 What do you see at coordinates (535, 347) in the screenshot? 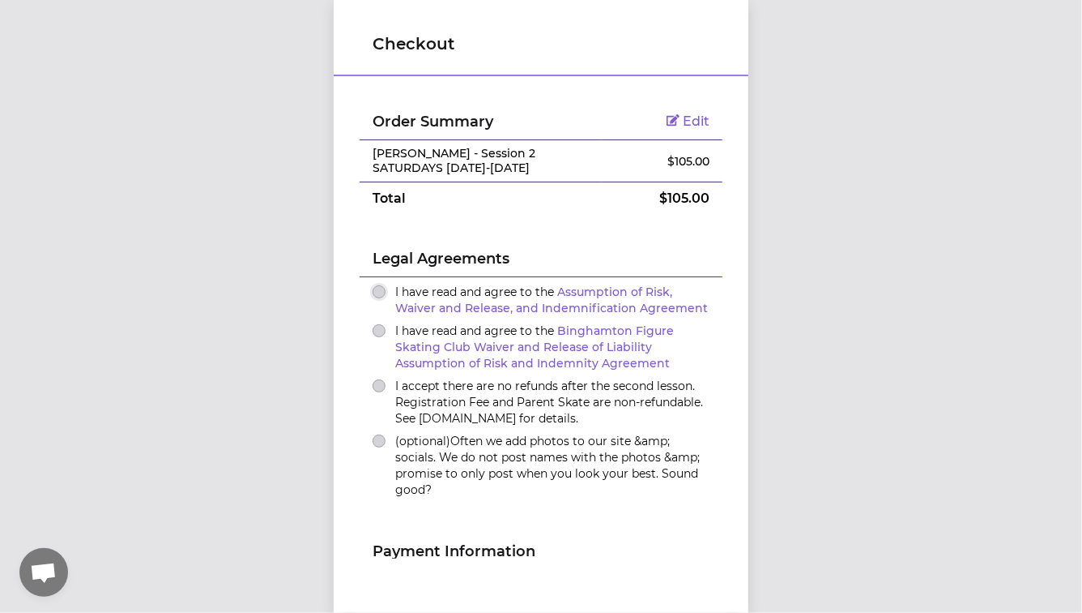
I see `a: Binghamton Figure Skating Club Waiver and Release of Liability Assumption of Risk and Indemnity A...` at bounding box center [535, 347].